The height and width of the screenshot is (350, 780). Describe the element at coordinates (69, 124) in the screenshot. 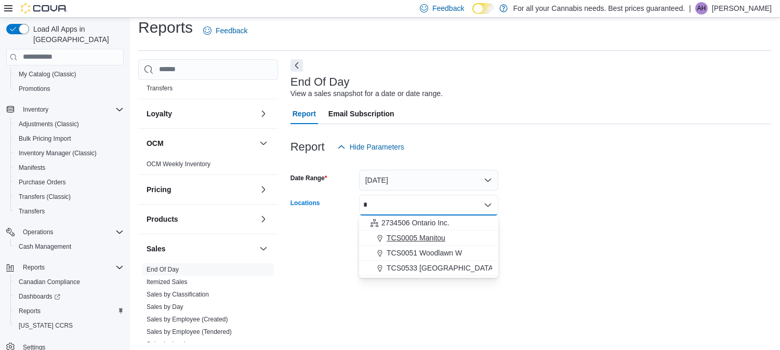

I see `button: Adjustments (Classic)` at that location.